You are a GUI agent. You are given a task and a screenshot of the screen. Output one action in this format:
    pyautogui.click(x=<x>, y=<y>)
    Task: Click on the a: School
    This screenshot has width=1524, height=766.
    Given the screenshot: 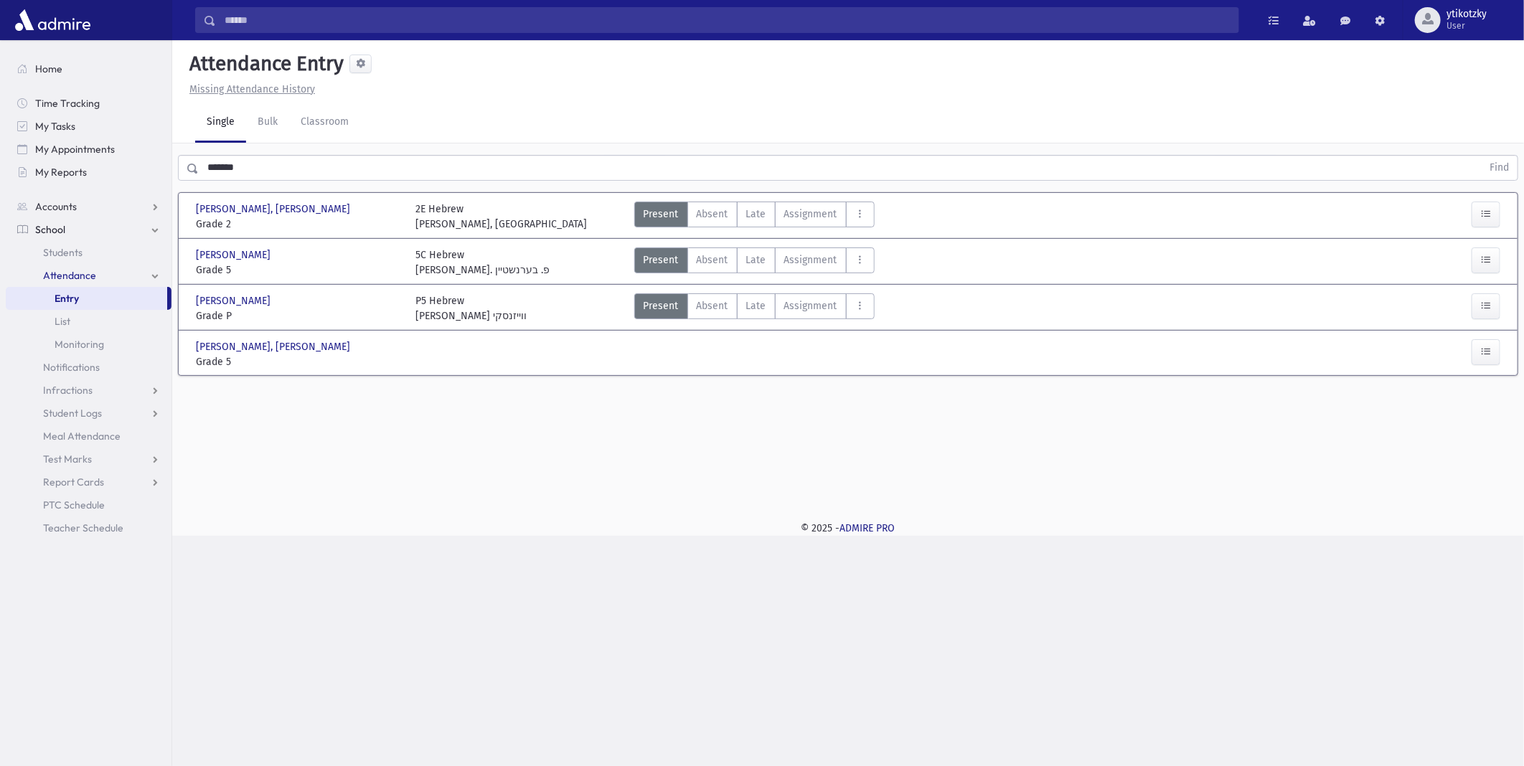 What is the action you would take?
    pyautogui.click(x=88, y=230)
    